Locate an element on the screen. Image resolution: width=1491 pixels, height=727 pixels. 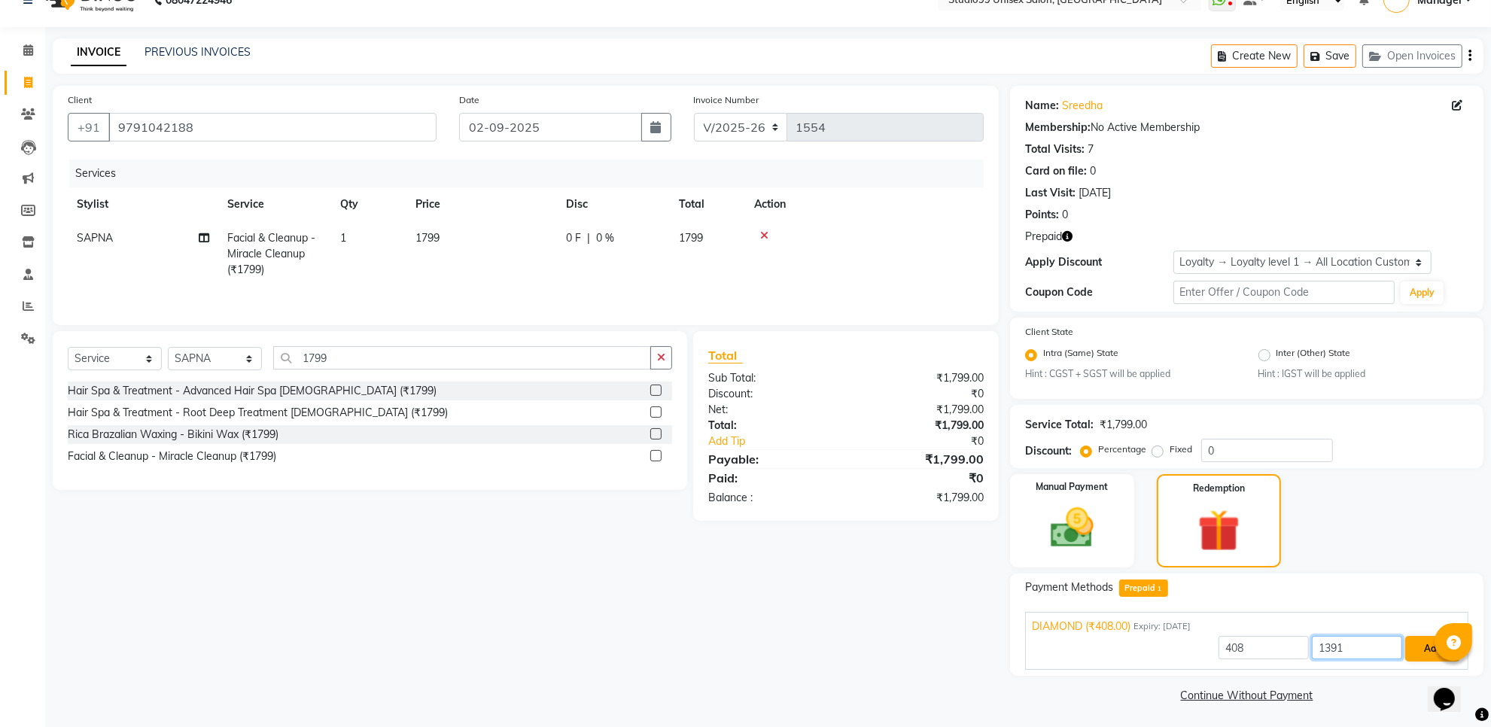
label: Fixed is located at coordinates (1181, 449).